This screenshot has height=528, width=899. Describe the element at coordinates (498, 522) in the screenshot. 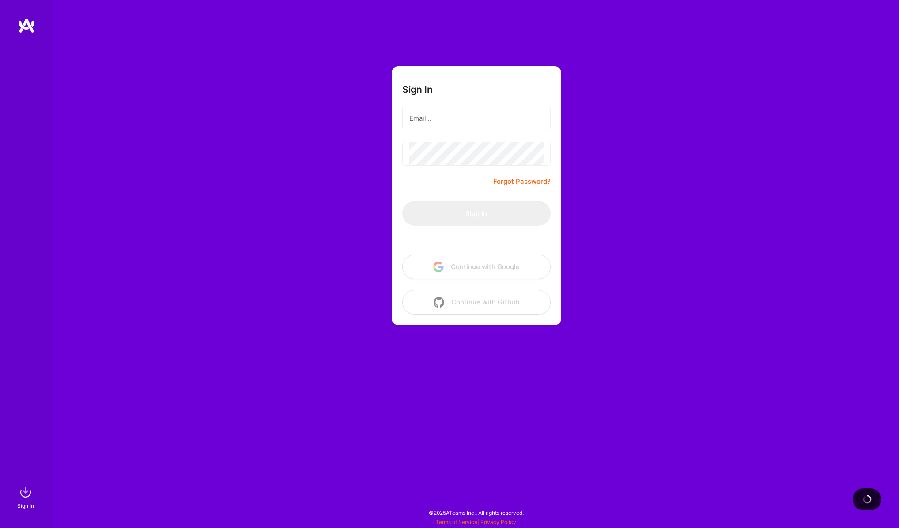

I see `a: Privacy Policy` at that location.